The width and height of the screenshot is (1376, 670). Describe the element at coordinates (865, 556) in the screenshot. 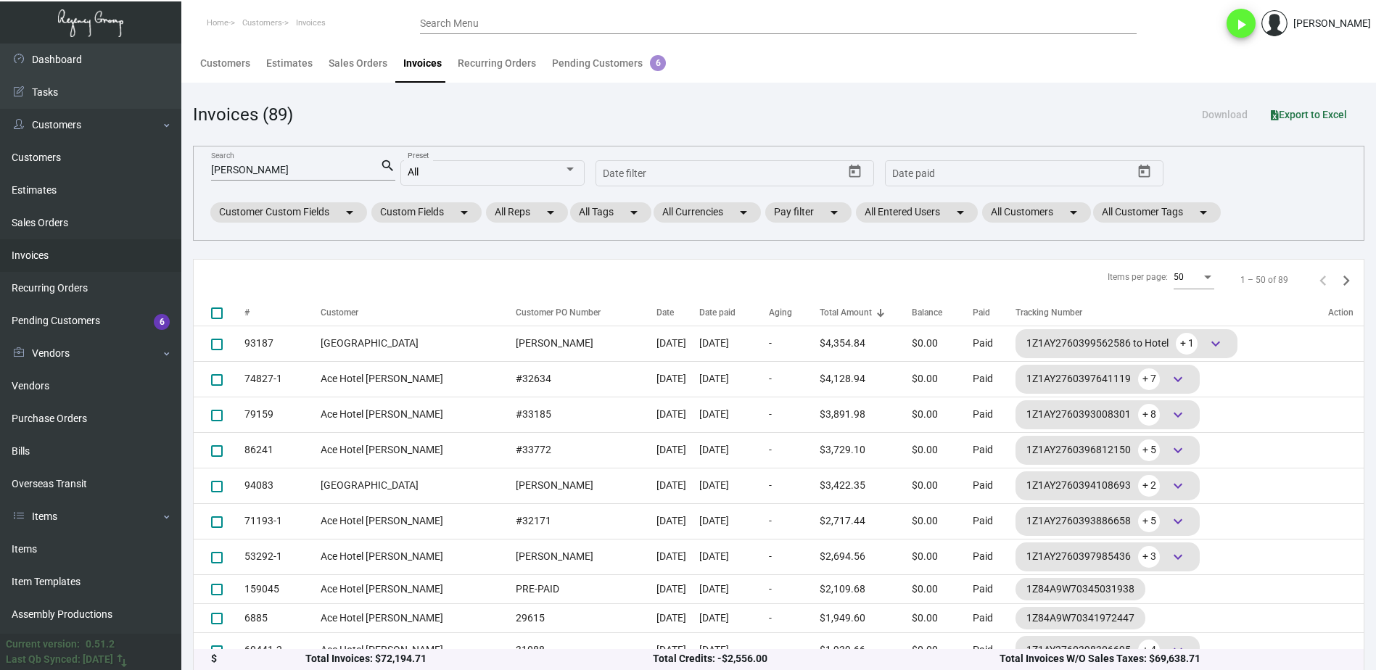

I see `td: $2,694.56` at that location.